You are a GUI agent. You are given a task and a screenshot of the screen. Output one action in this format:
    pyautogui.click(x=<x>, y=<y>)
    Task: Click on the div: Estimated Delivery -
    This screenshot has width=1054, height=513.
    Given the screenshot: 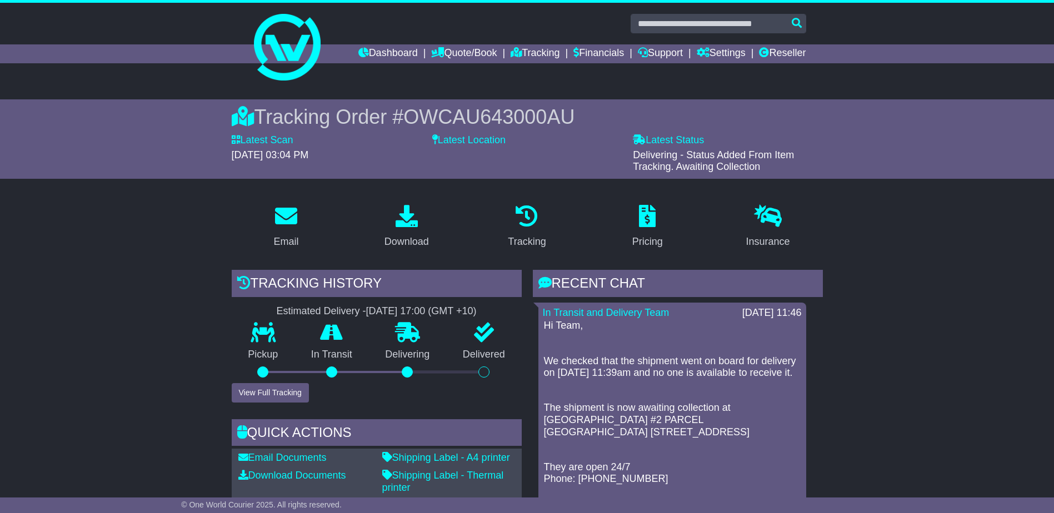 What is the action you would take?
    pyautogui.click(x=377, y=312)
    